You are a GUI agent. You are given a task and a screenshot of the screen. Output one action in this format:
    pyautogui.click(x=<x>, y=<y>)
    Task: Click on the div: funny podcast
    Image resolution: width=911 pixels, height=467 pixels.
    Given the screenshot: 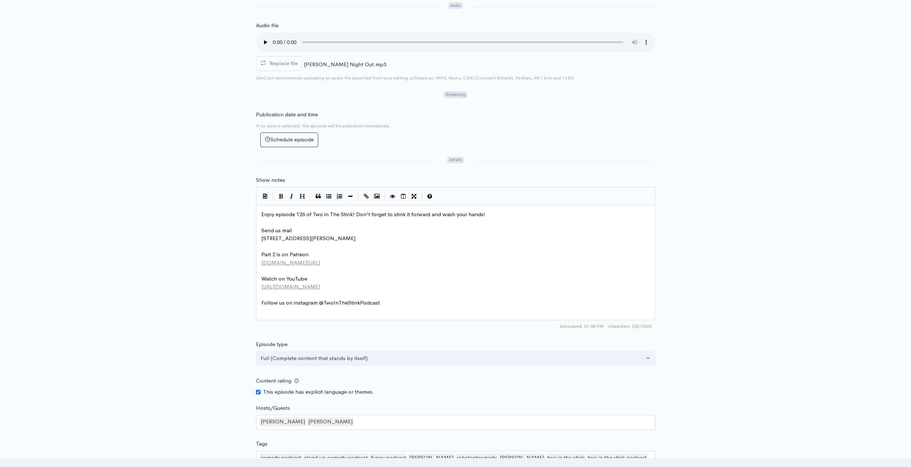 What is the action you would take?
    pyautogui.click(x=389, y=458)
    